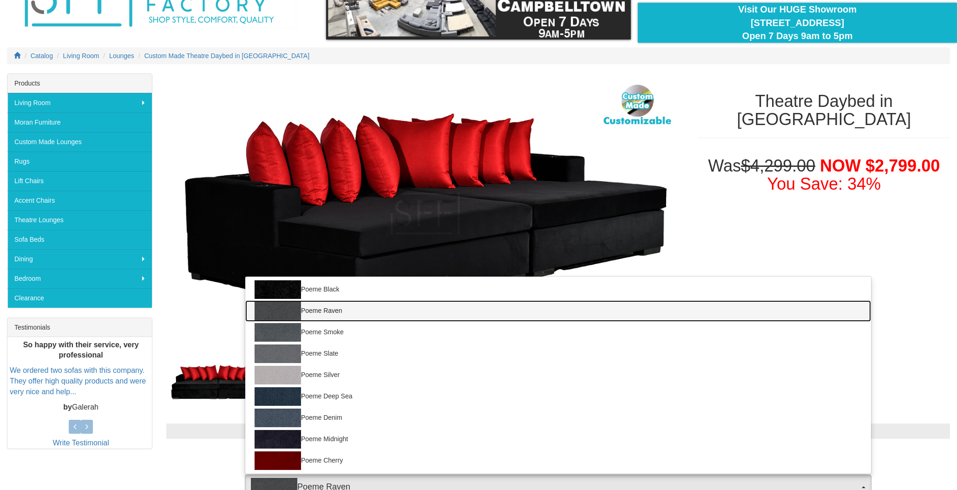 The width and height of the screenshot is (957, 490). What do you see at coordinates (79, 161) in the screenshot?
I see `a: Rugs` at bounding box center [79, 161].